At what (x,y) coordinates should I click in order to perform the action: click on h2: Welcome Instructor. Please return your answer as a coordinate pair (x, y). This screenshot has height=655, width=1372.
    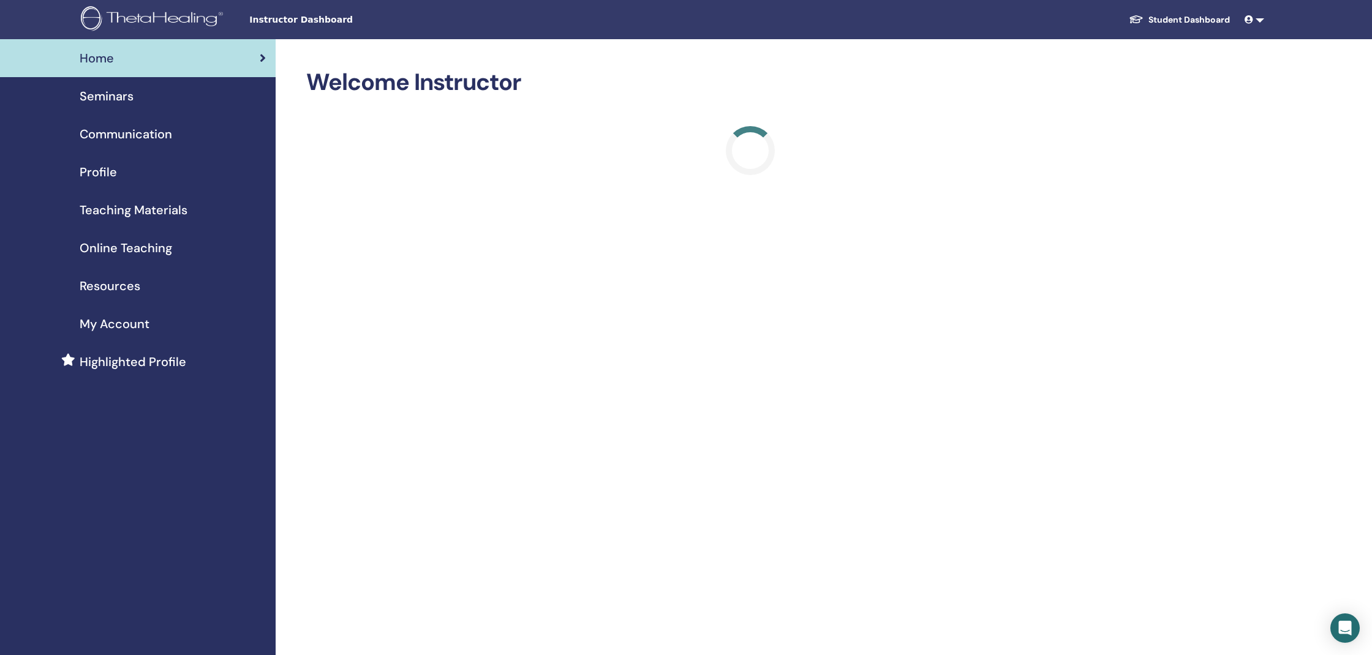
    Looking at the image, I should click on (750, 83).